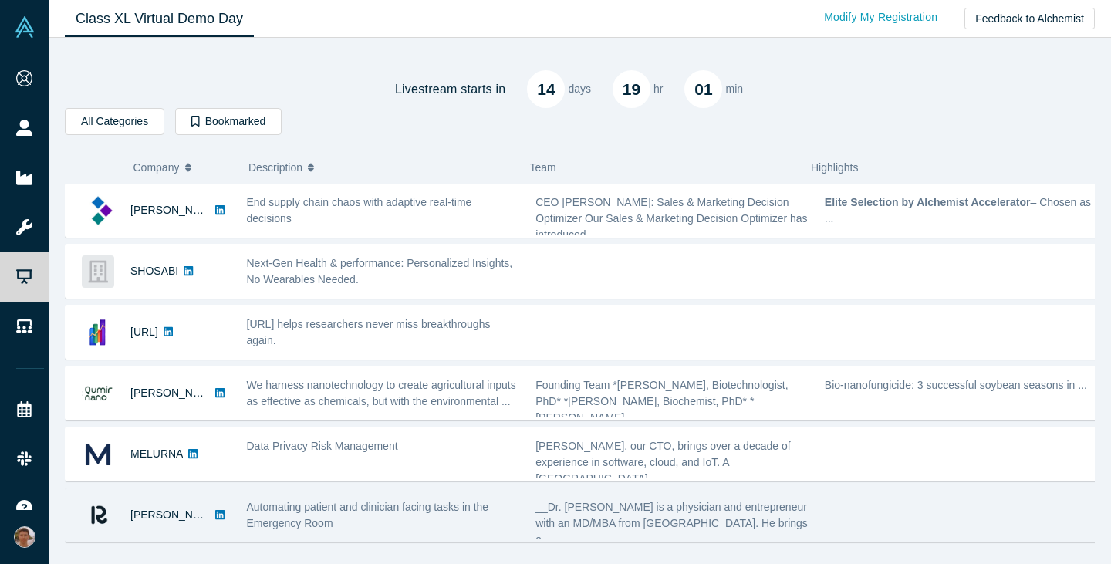 Image resolution: width=1111 pixels, height=564 pixels. Describe the element at coordinates (1029, 19) in the screenshot. I see `button: Feedback to Alchemist` at that location.